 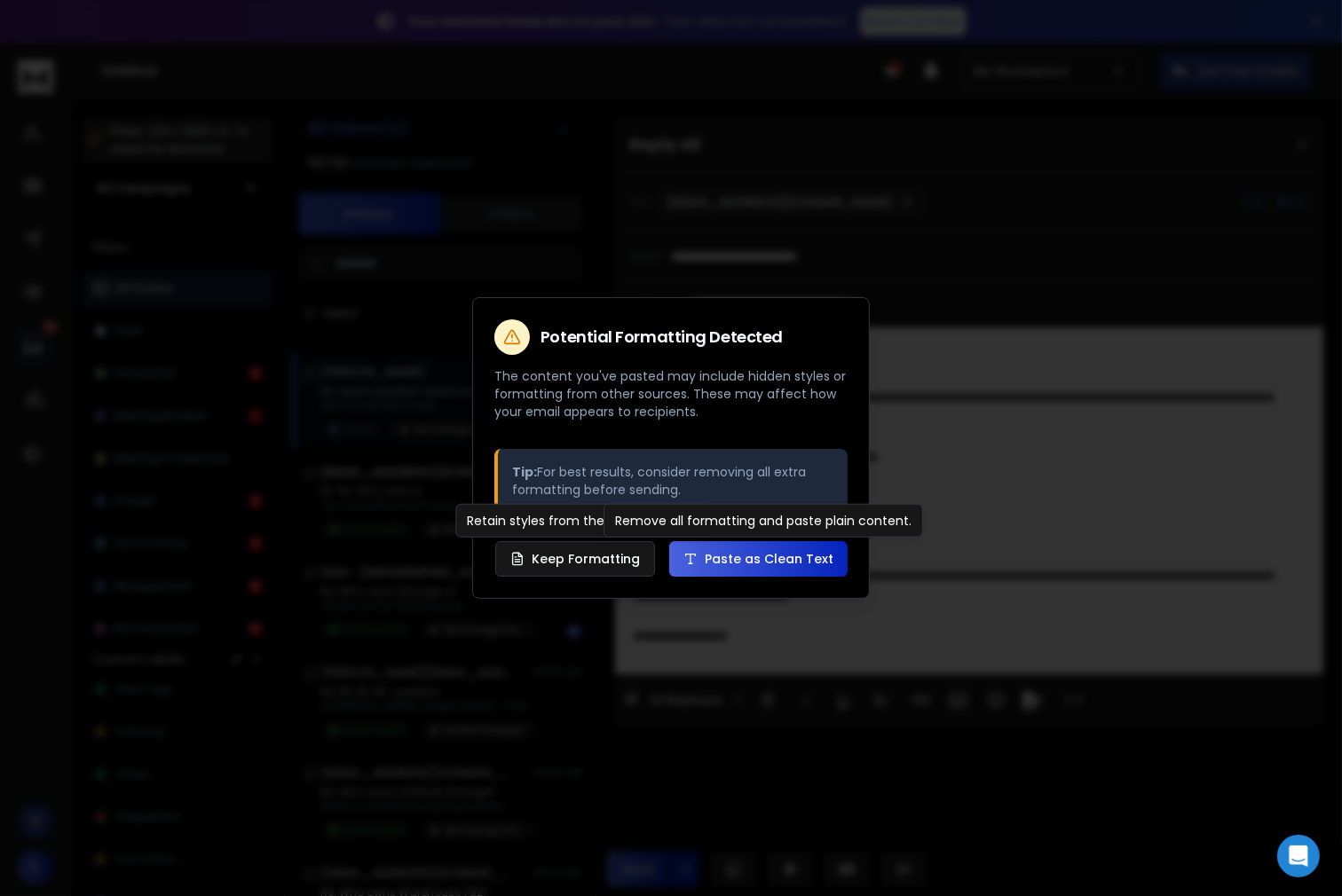 What do you see at coordinates (524, 472) in the screenshot?
I see `strong: Tip:` at bounding box center [524, 472].